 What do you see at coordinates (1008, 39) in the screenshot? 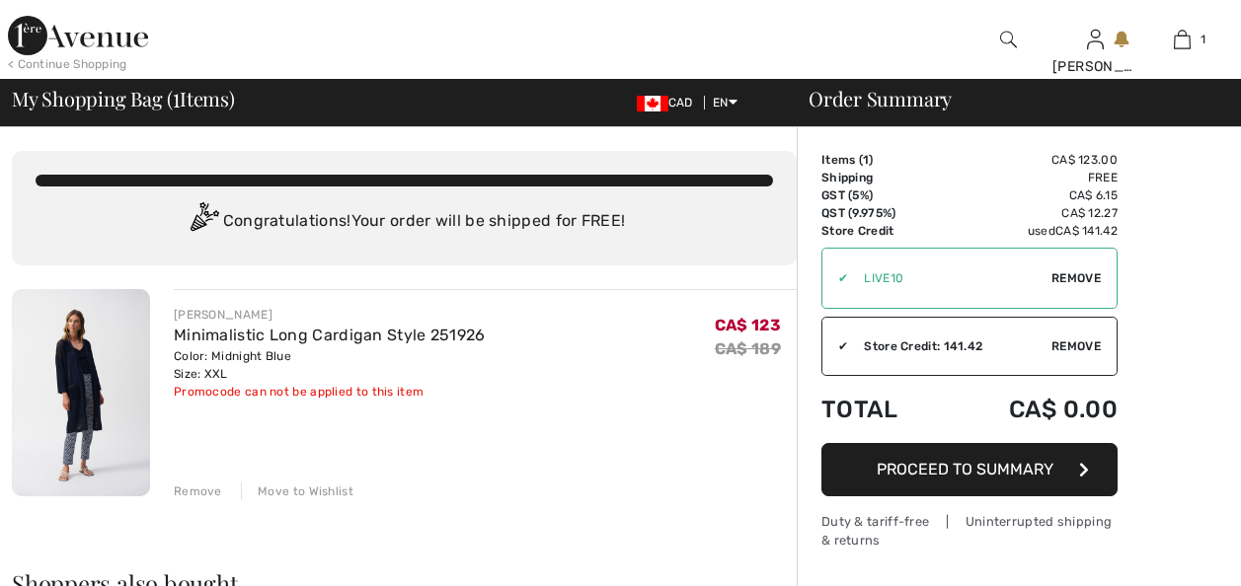
I see `img: search the website` at bounding box center [1008, 39].